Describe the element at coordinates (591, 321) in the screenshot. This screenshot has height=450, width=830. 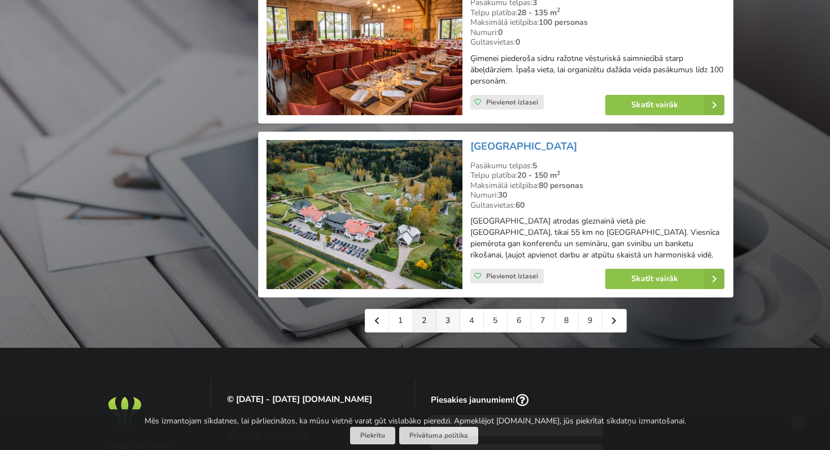
I see `a: 9` at that location.